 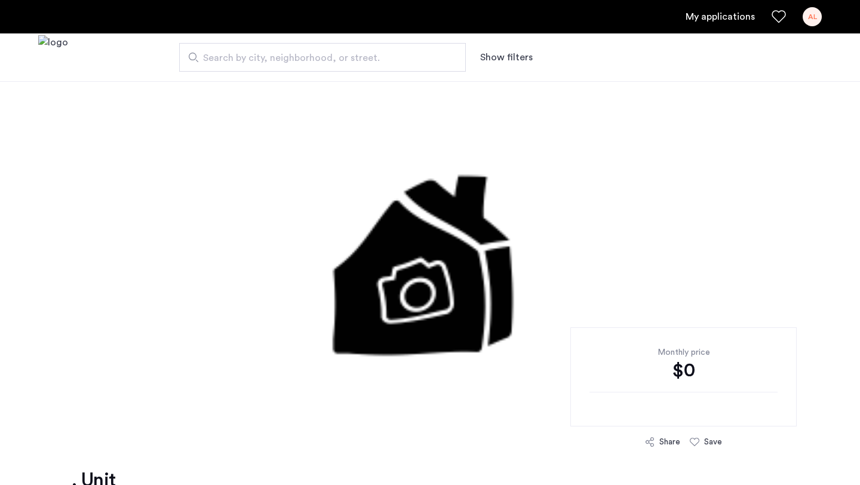 What do you see at coordinates (812, 17) in the screenshot?
I see `div: AL` at bounding box center [812, 17].